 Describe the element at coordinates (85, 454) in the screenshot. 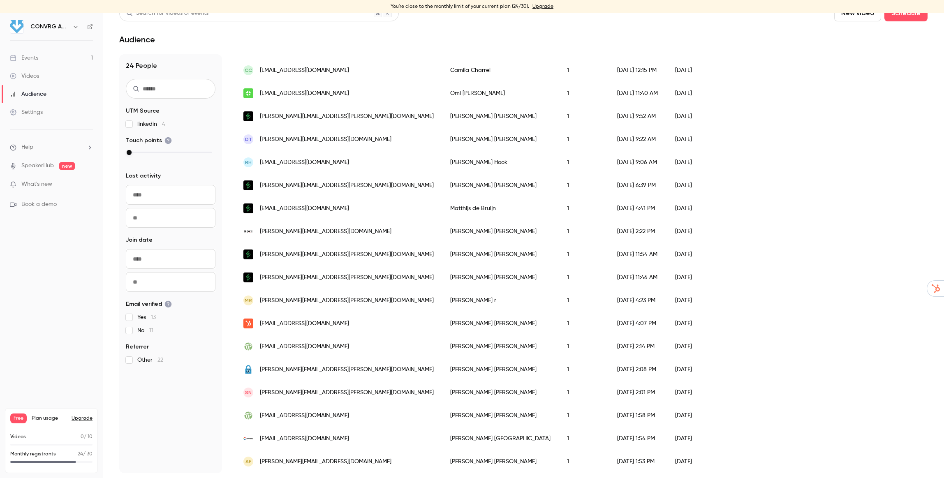

I see `p: / 30` at that location.